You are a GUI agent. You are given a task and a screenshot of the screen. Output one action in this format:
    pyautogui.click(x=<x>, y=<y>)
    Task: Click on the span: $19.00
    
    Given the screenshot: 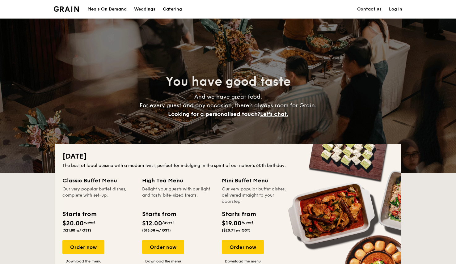 What is the action you would take?
    pyautogui.click(x=232, y=224)
    